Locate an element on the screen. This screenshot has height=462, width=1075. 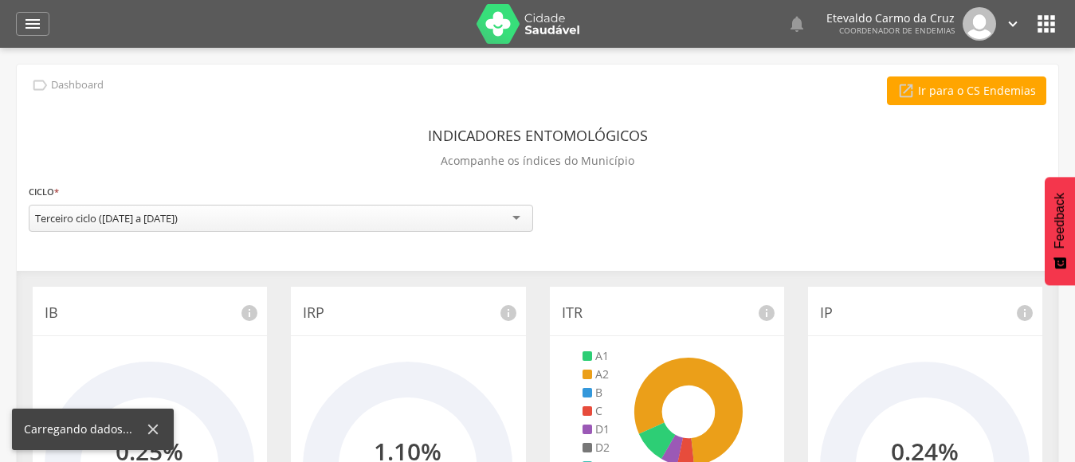
p: Acompanhe os índices do Município is located at coordinates (537, 161).